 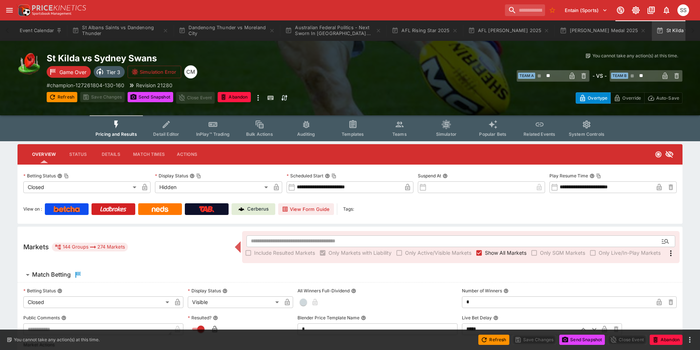 What do you see at coordinates (213, 187) in the screenshot?
I see `div: Hidden` at bounding box center [213, 187].